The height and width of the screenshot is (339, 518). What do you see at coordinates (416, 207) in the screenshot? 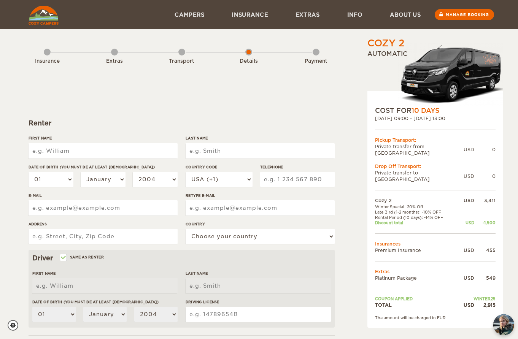
I see `td: Winter Special -20% Off` at bounding box center [416, 207].